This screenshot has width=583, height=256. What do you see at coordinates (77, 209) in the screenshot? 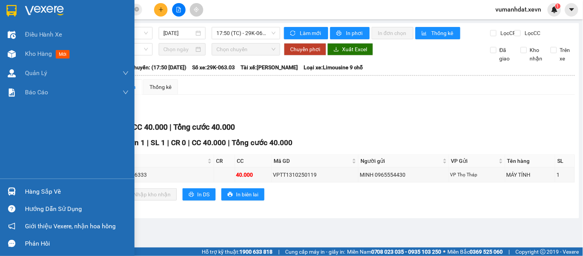
I see `div: Hướng dẫn sử dụng` at bounding box center [77, 209].